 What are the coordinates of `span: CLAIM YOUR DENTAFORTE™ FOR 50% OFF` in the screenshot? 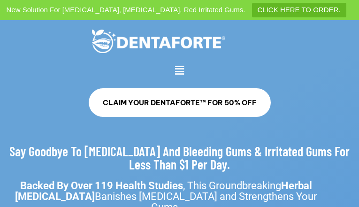 It's located at (180, 102).